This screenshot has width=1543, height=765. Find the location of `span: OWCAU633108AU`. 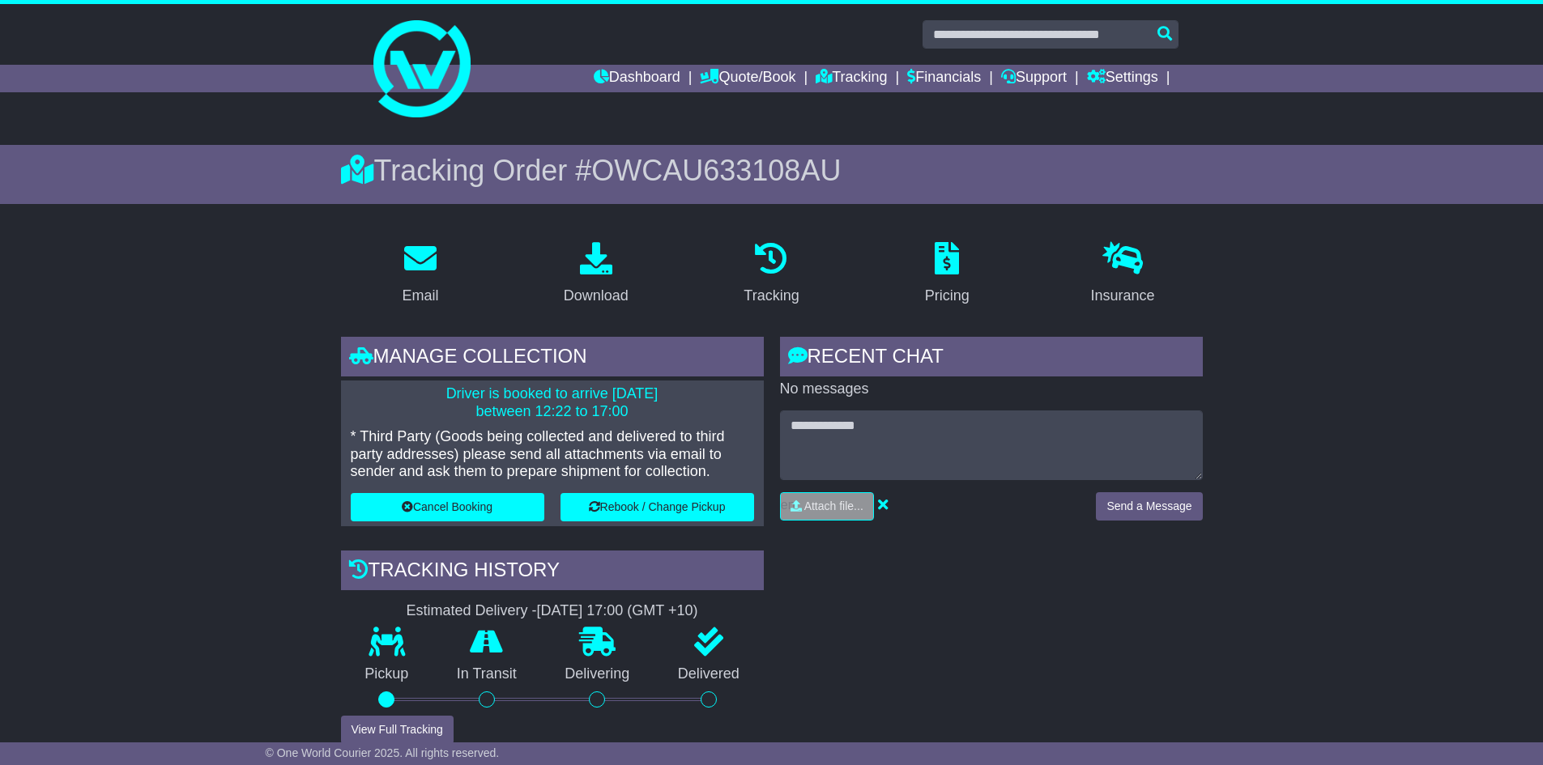

span: OWCAU633108AU is located at coordinates (716, 170).